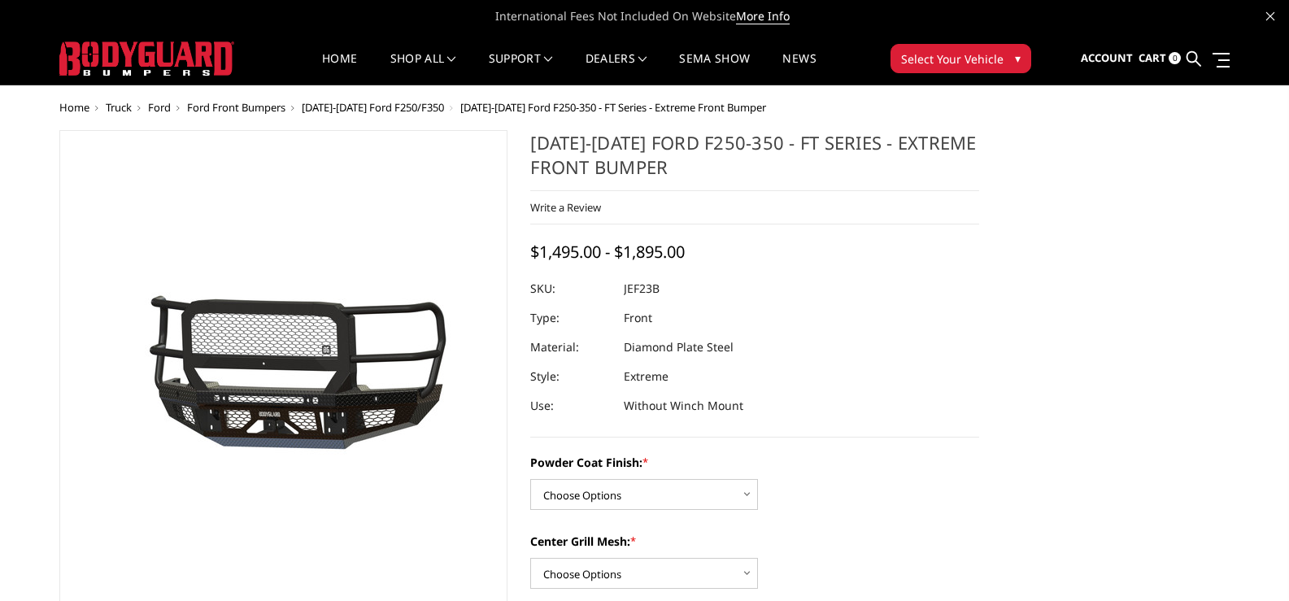 The height and width of the screenshot is (601, 1289). I want to click on dd: Without Winch Mount, so click(683, 406).